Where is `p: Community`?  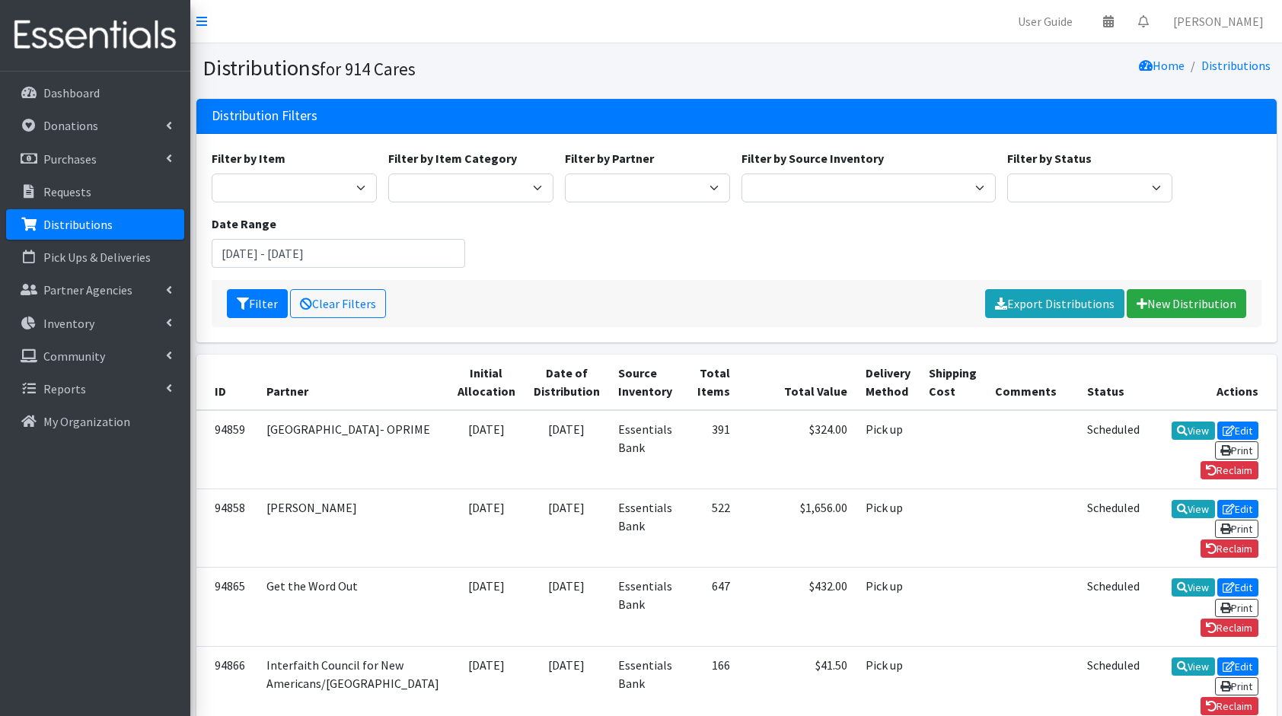 p: Community is located at coordinates (74, 356).